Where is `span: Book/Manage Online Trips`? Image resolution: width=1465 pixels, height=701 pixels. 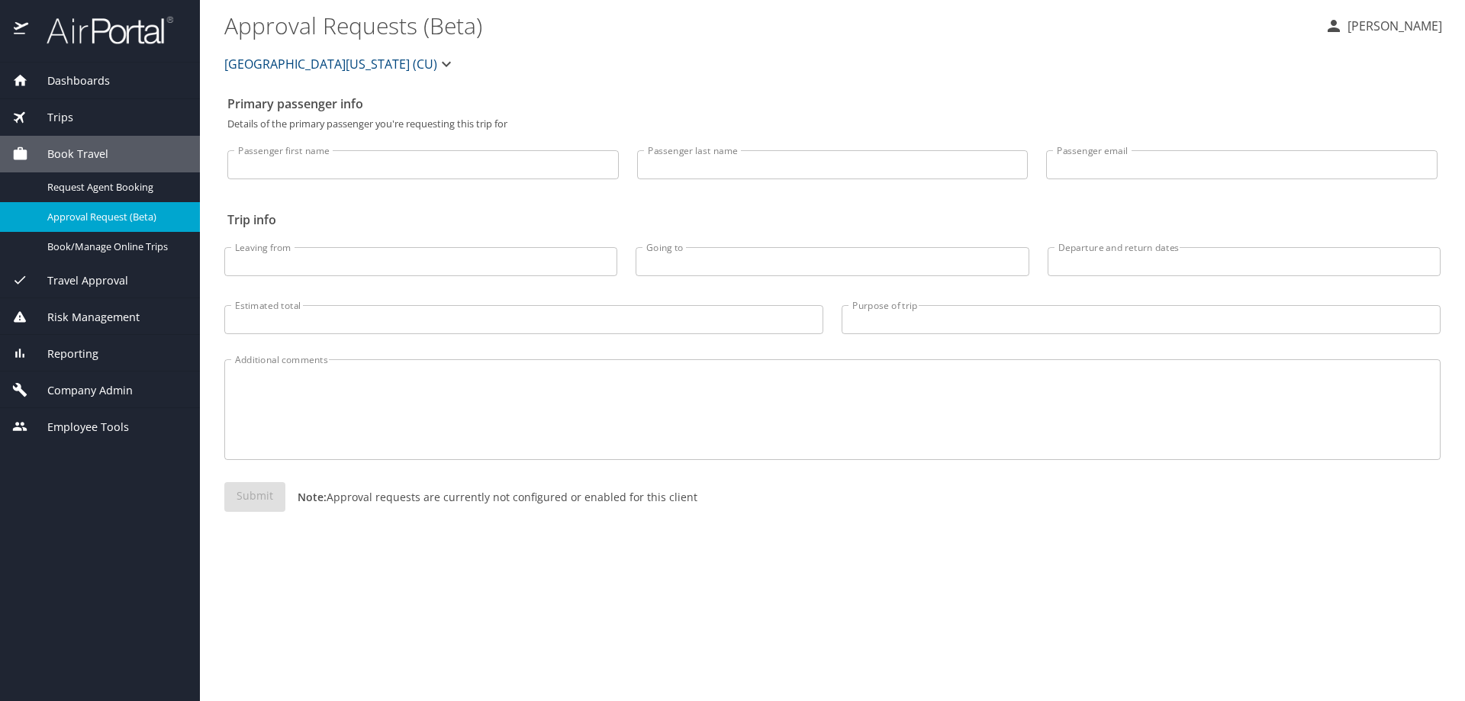 span: Book/Manage Online Trips is located at coordinates (114, 246).